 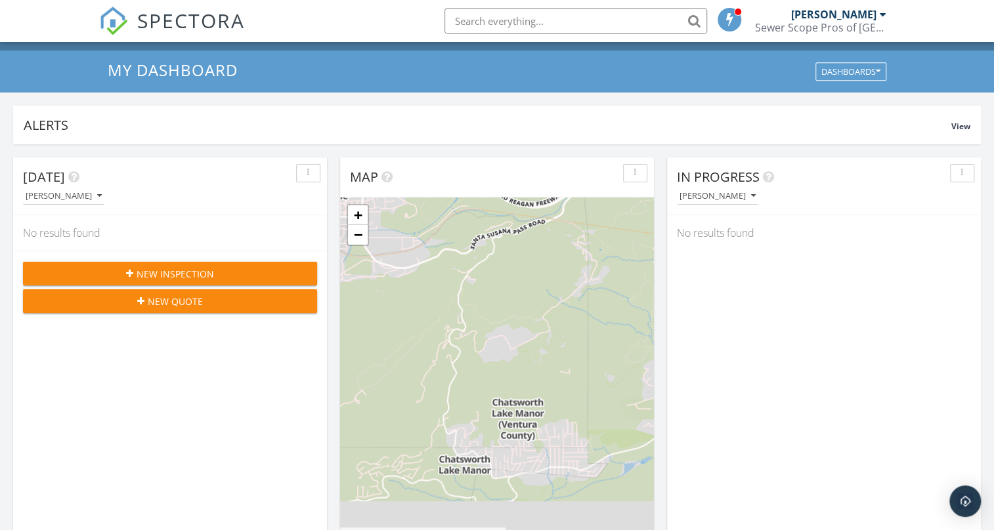 What do you see at coordinates (960, 126) in the screenshot?
I see `span: View` at bounding box center [960, 126].